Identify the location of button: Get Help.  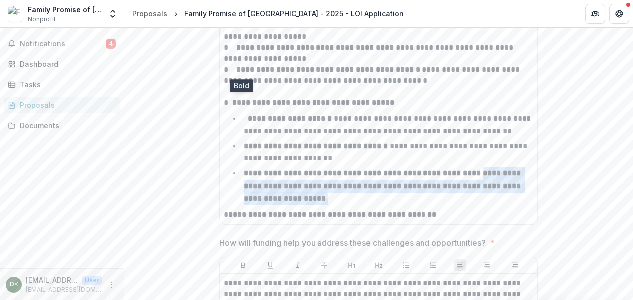
(619, 14).